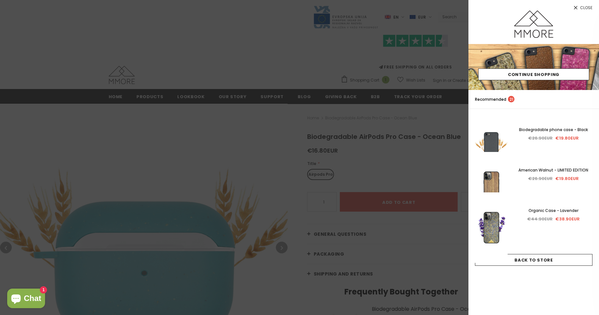 The height and width of the screenshot is (315, 599). Describe the element at coordinates (553, 170) in the screenshot. I see `a: American Walnut - LIMITED EDITION` at that location.